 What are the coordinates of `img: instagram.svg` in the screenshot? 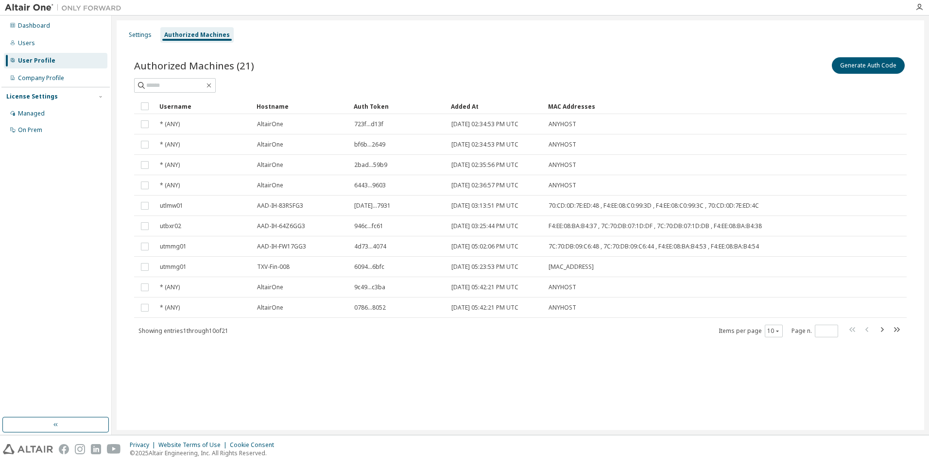 It's located at (80, 449).